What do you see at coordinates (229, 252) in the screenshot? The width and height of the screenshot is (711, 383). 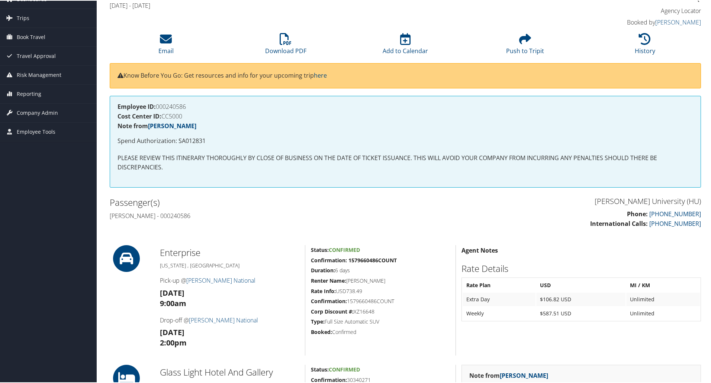 I see `h2: Enterprise` at bounding box center [229, 252].